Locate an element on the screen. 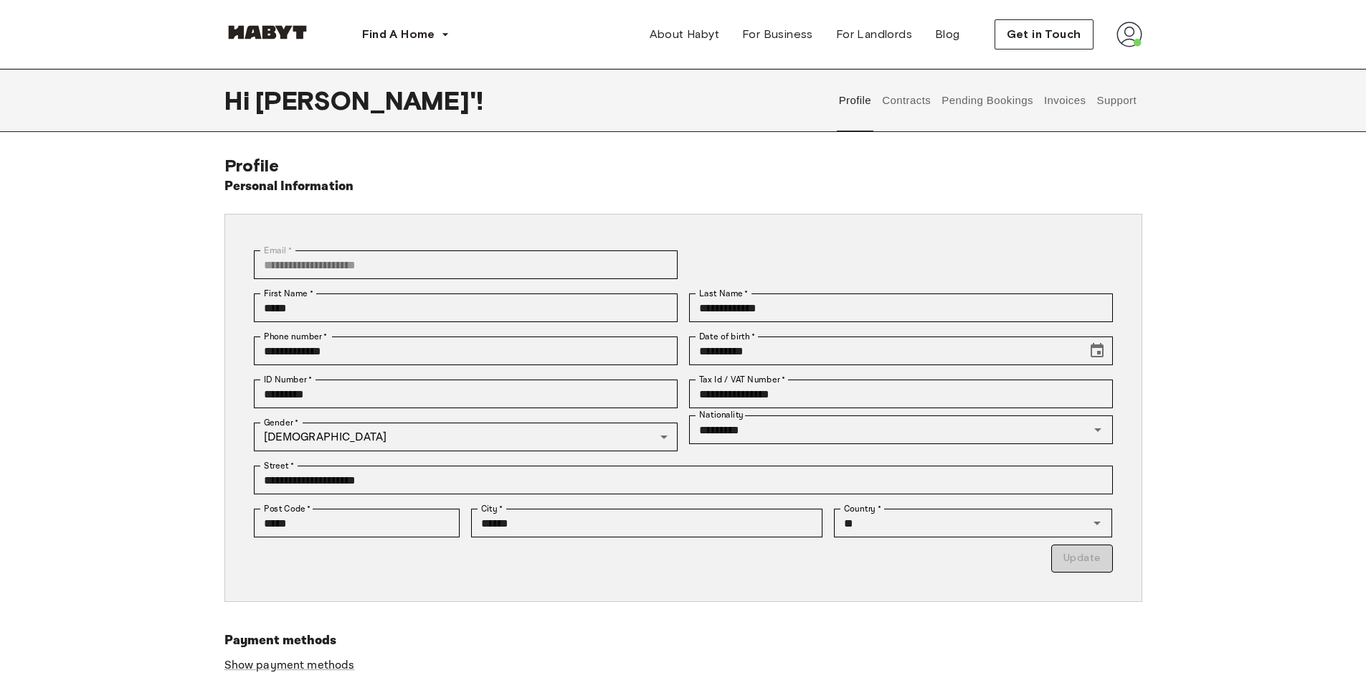 The image size is (1366, 678). label: Street is located at coordinates (279, 465).